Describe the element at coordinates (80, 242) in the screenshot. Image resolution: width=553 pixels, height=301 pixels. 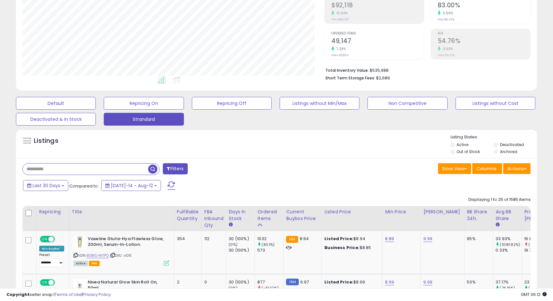
I see `img: 31wROoHeH6L._SL40_.jpg` at that location.